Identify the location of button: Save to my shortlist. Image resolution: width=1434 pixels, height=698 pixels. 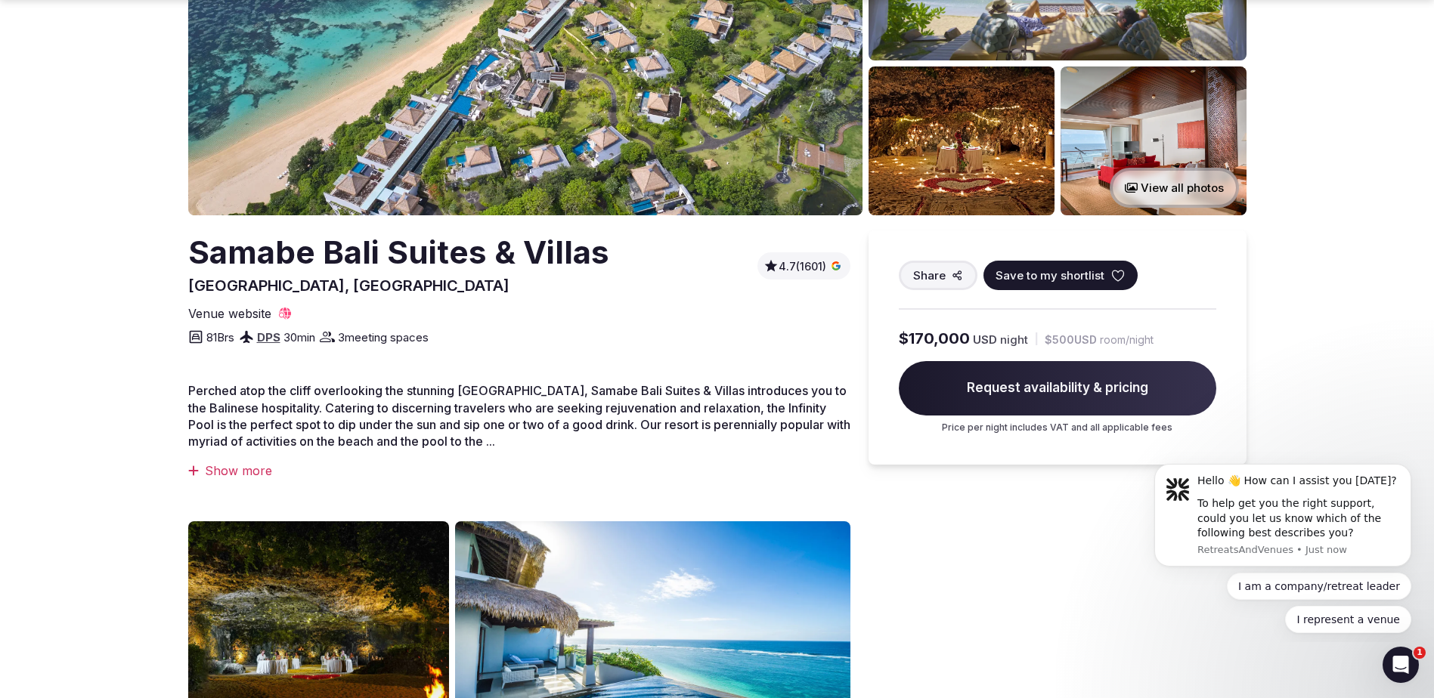
(1060, 275).